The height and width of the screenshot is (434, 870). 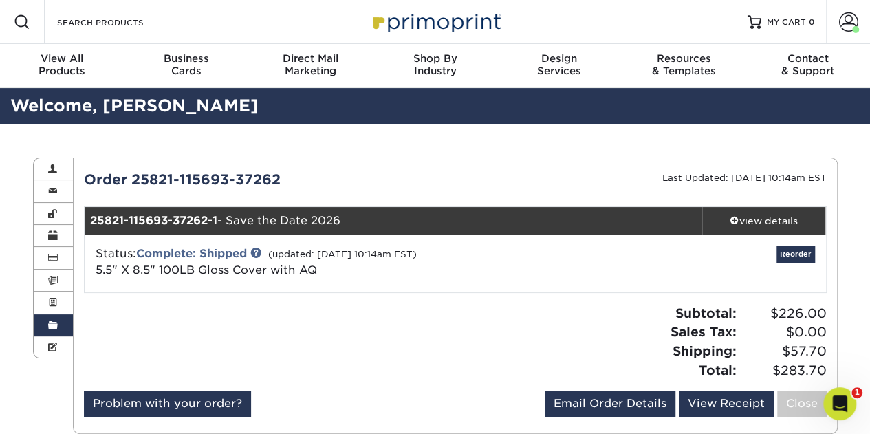 I want to click on div: Order 25821-115693-37262, so click(x=264, y=180).